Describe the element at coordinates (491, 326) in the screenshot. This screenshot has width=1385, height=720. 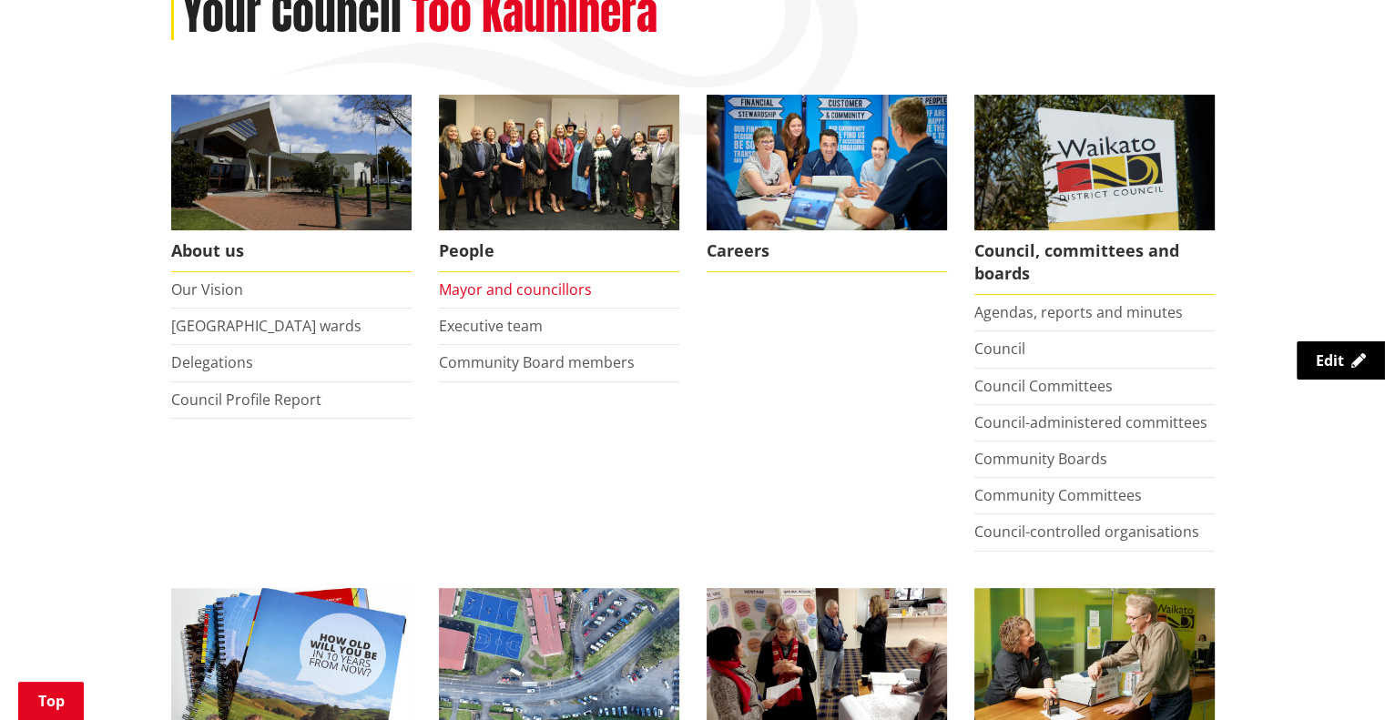
I see `a: Executive team` at that location.